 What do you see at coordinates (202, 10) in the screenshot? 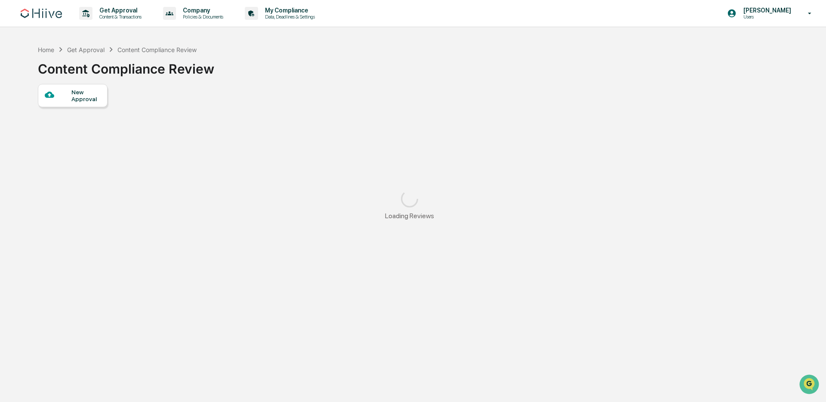
I see `p: Company` at bounding box center [202, 10].